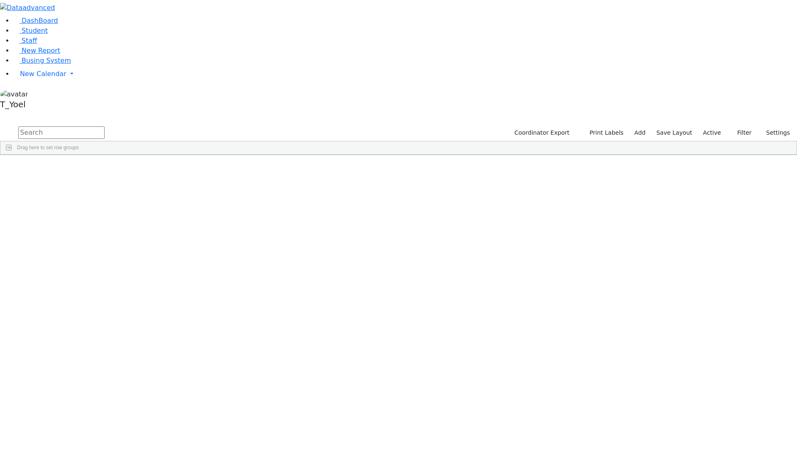  I want to click on a: Add, so click(640, 132).